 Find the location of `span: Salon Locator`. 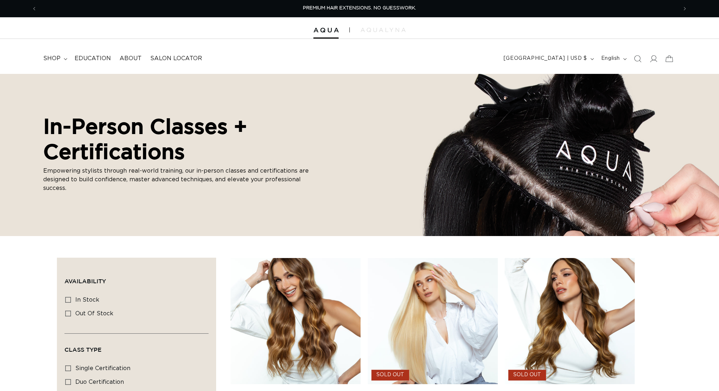

span: Salon Locator is located at coordinates (176, 58).